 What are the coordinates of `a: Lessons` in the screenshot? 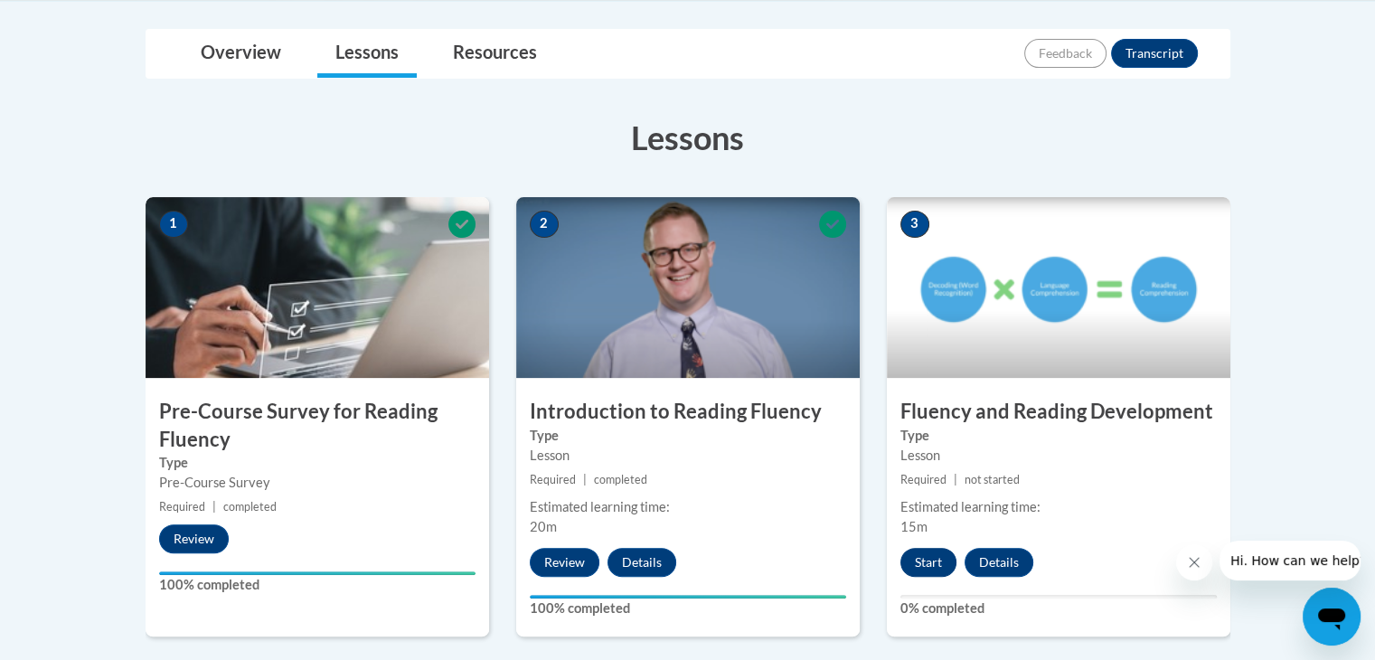 It's located at (367, 53).